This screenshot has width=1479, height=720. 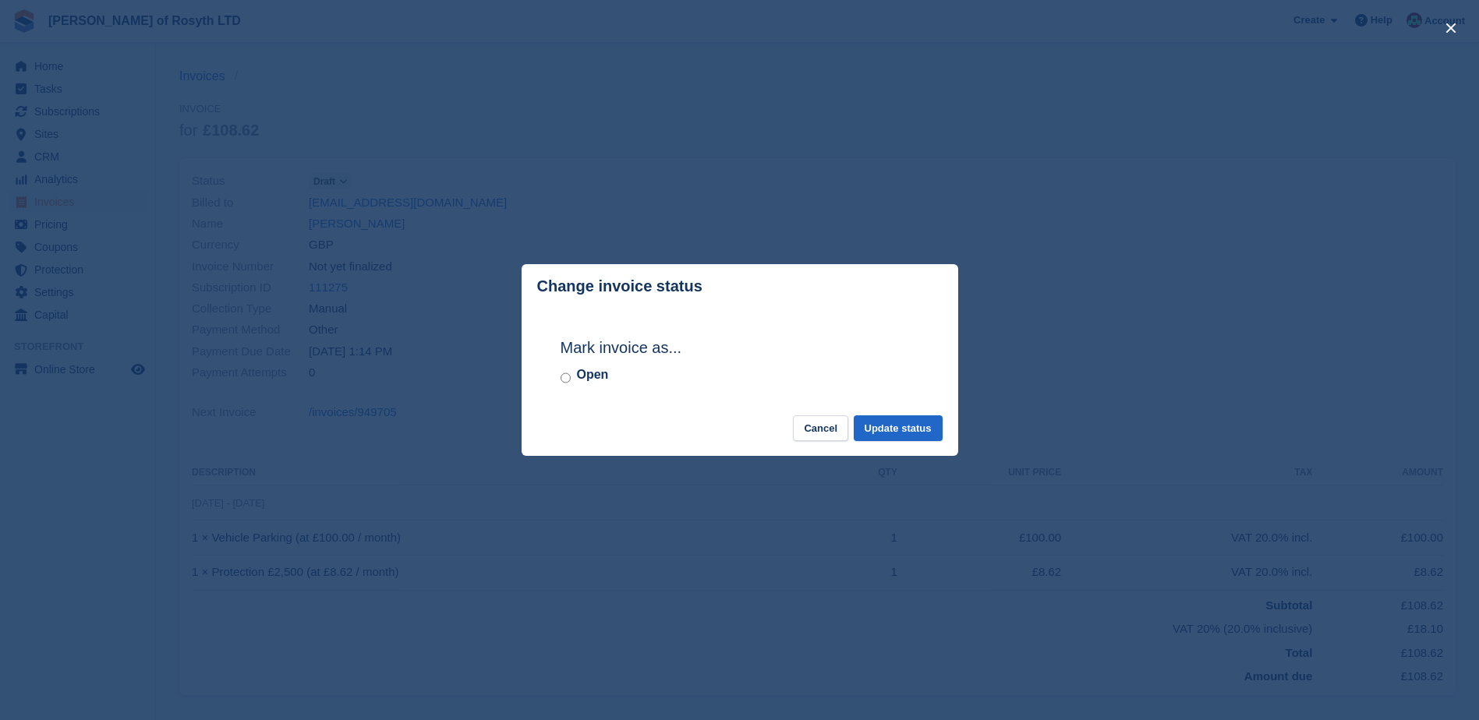 What do you see at coordinates (592, 375) in the screenshot?
I see `label: Open` at bounding box center [592, 375].